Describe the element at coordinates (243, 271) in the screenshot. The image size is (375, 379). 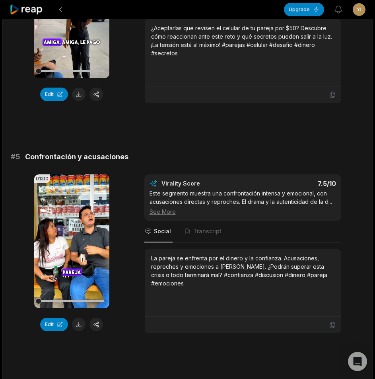
I see `div: La pareja se enfrenta por el dinero y la confianza. Acusaciones, reproches y emociones a [PERSON_...` at that location.